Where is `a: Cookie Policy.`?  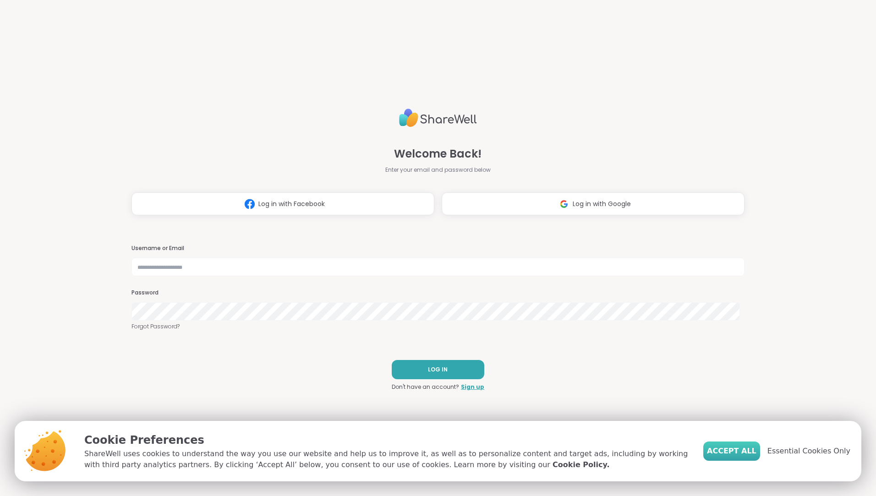
a: Cookie Policy. is located at coordinates (581, 465).